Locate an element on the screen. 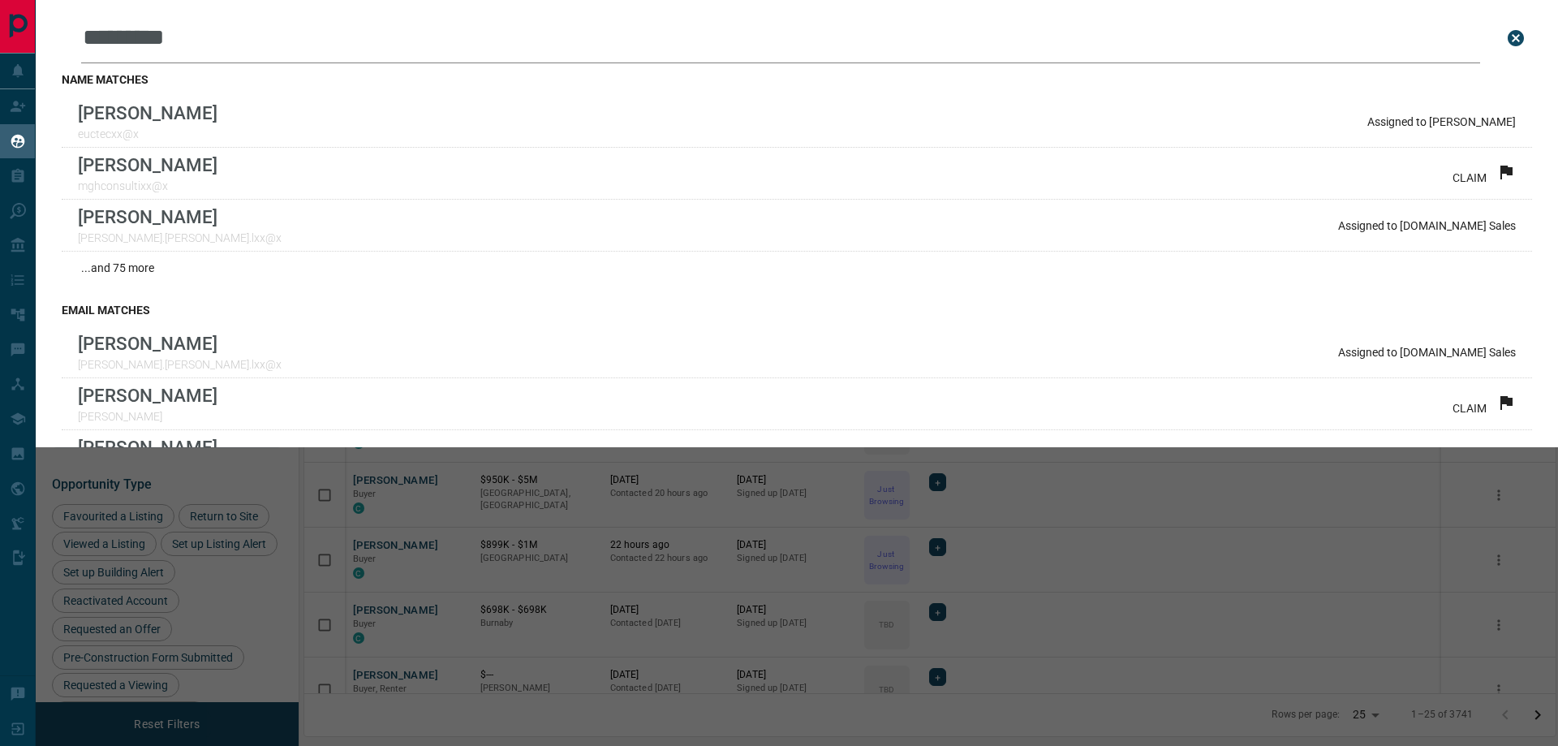 Image resolution: width=1558 pixels, height=746 pixels. p: euctecxx@x is located at coordinates (148, 134).